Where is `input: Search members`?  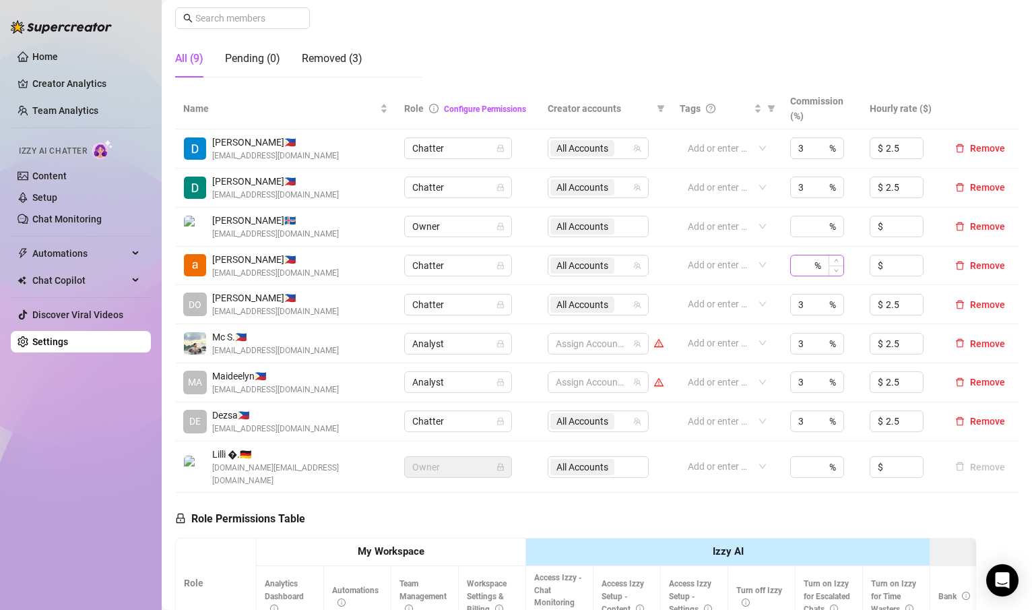
input: Search members is located at coordinates (243, 18).